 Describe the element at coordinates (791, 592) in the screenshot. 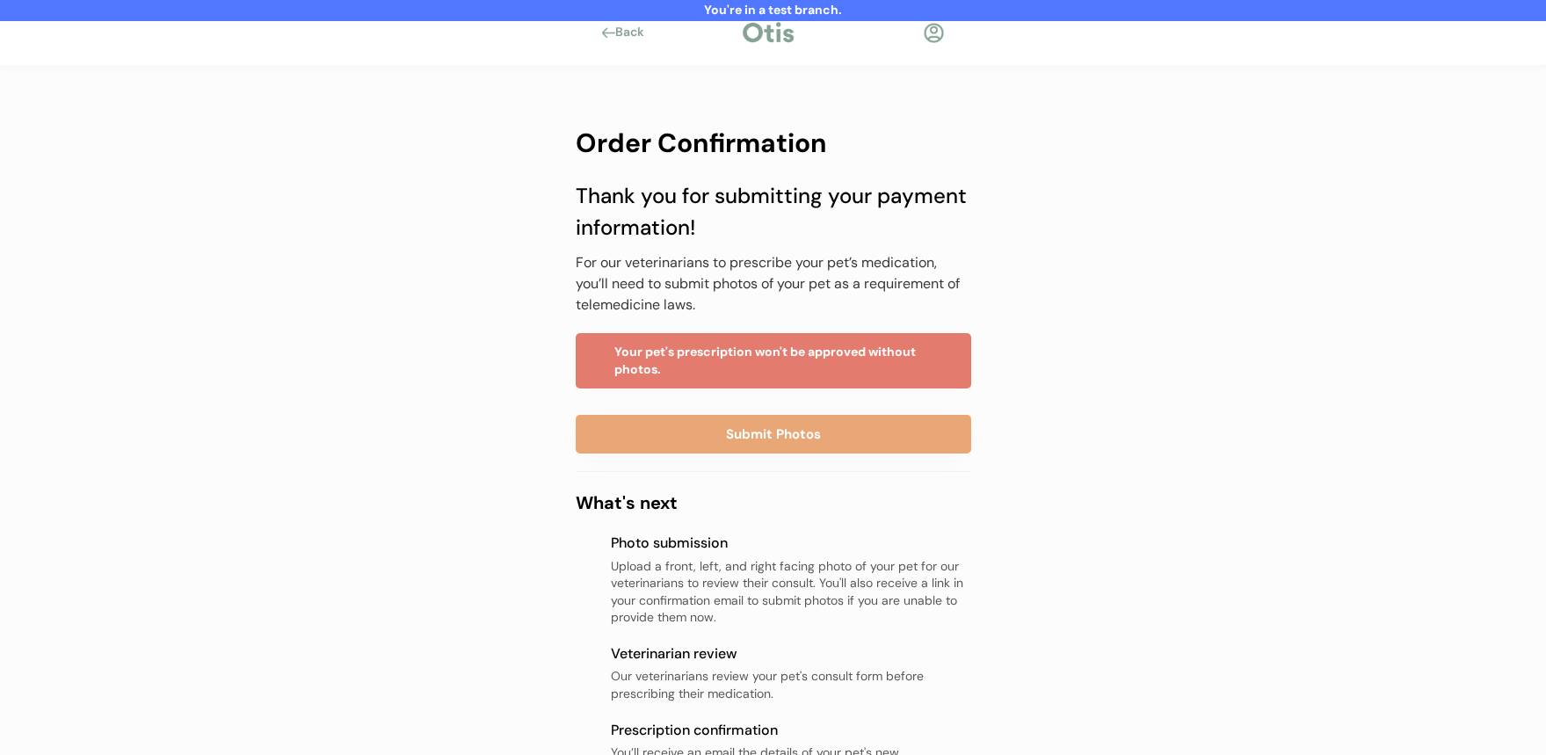

I see `div: Upload a front, left, and right facing photo of your pet for our veterinarians to review their co...` at that location.